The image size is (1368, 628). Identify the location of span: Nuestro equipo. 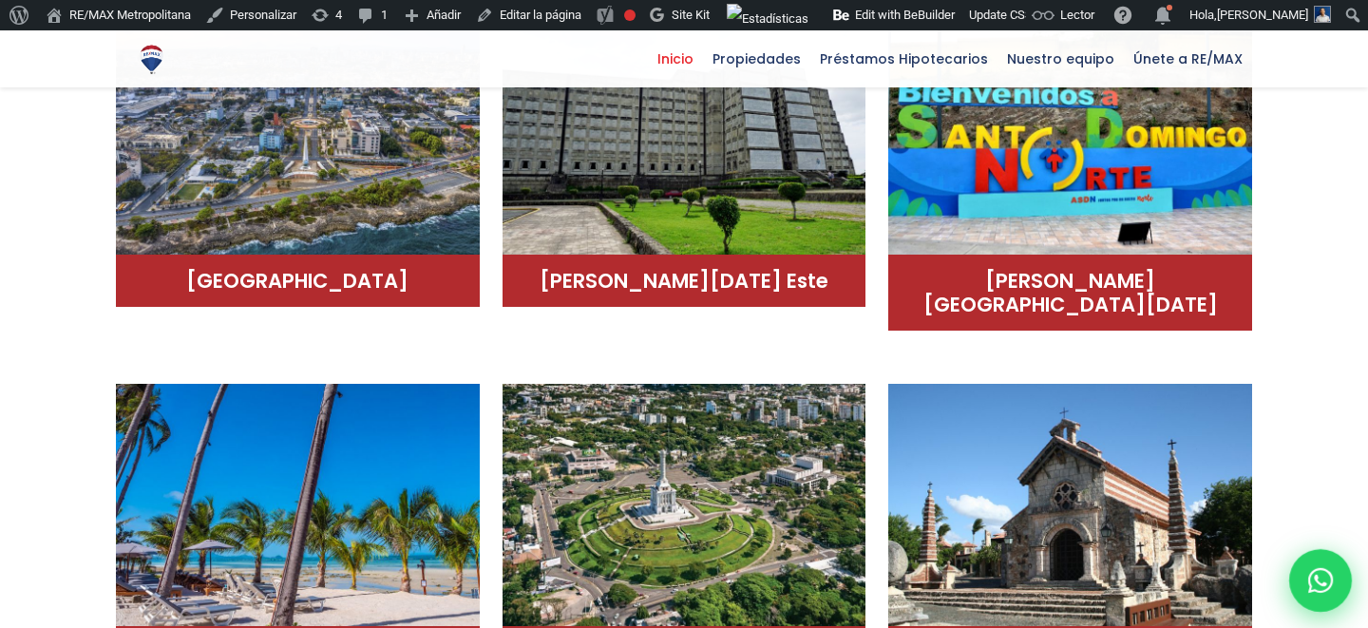
(1060, 59).